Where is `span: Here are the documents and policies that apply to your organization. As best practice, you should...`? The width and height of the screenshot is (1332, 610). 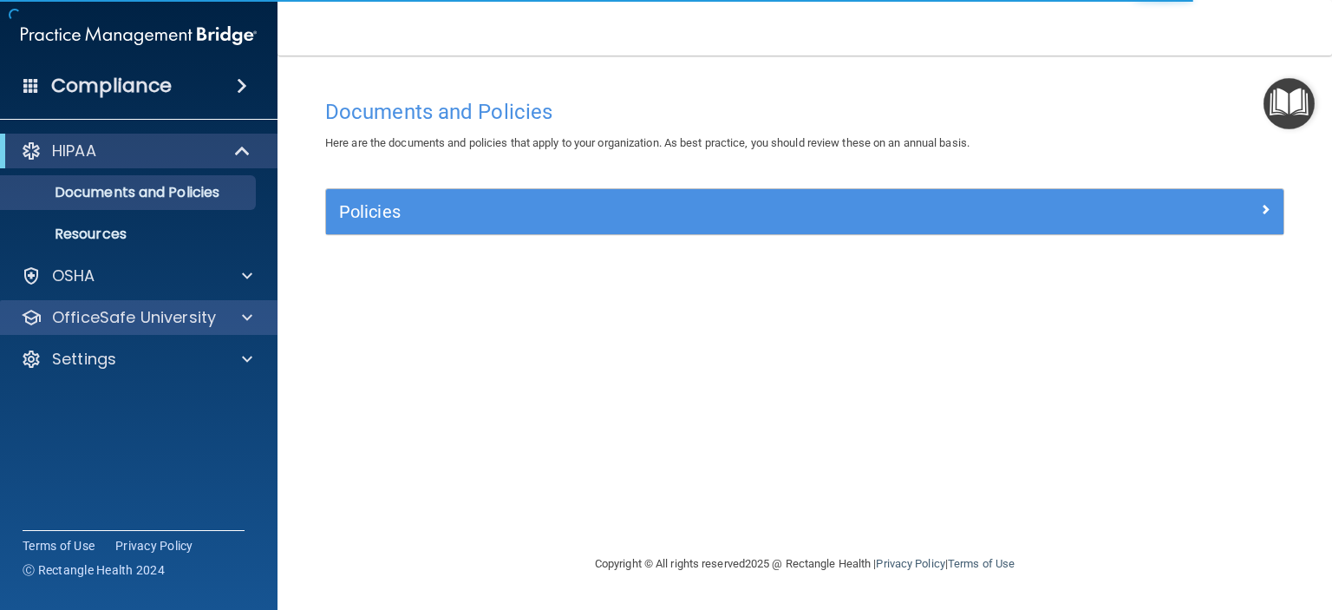 span: Here are the documents and policies that apply to your organization. As best practice, you should... is located at coordinates (647, 142).